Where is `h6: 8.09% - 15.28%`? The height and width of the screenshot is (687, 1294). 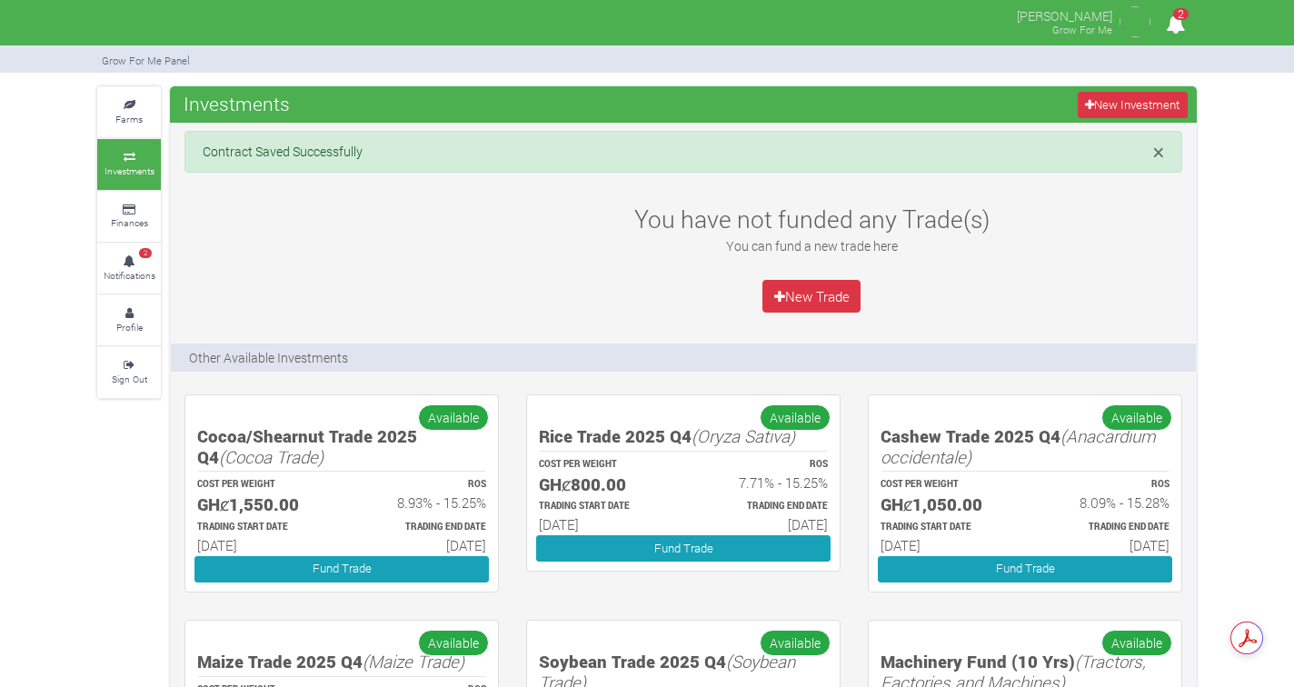 h6: 8.09% - 15.28% is located at coordinates (1105, 503).